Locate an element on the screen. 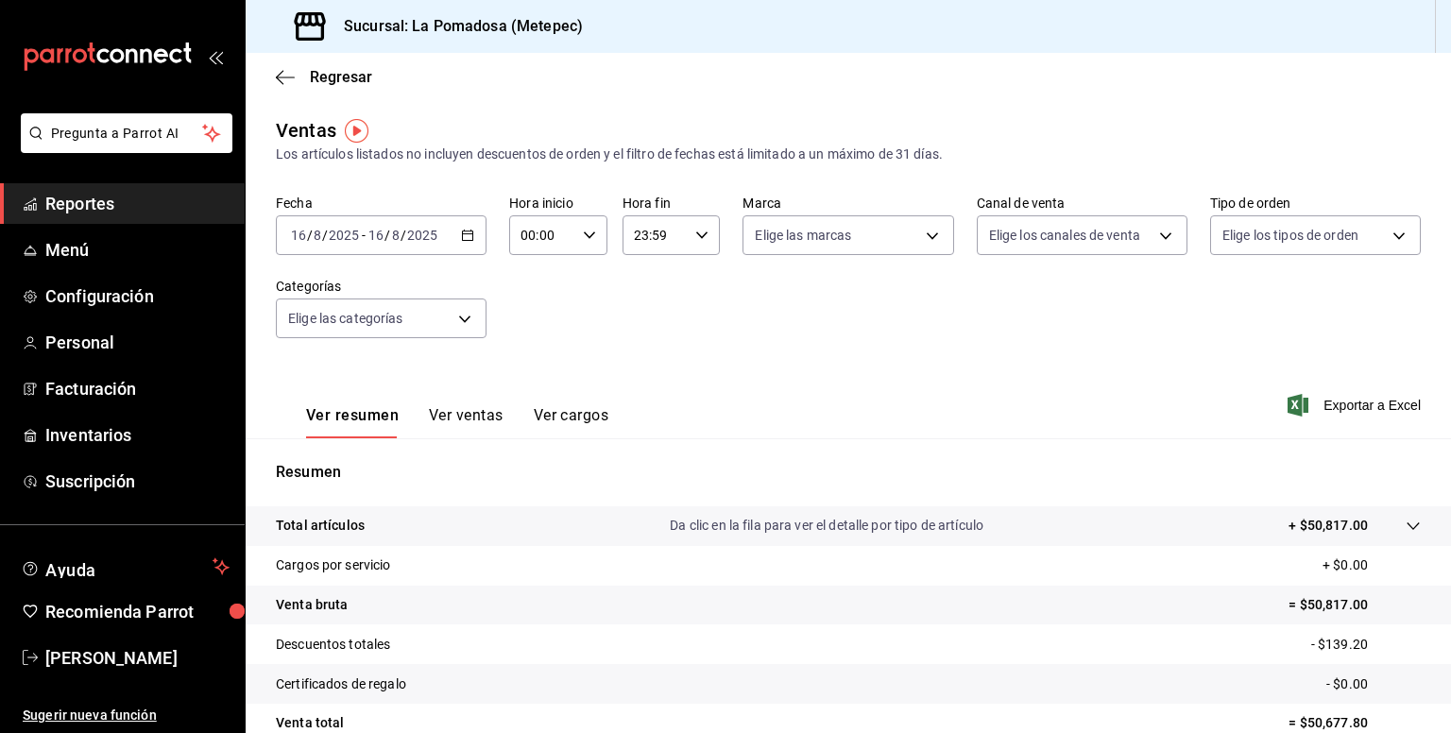 The width and height of the screenshot is (1451, 733). p: + $50,817.00 is located at coordinates (1328, 525).